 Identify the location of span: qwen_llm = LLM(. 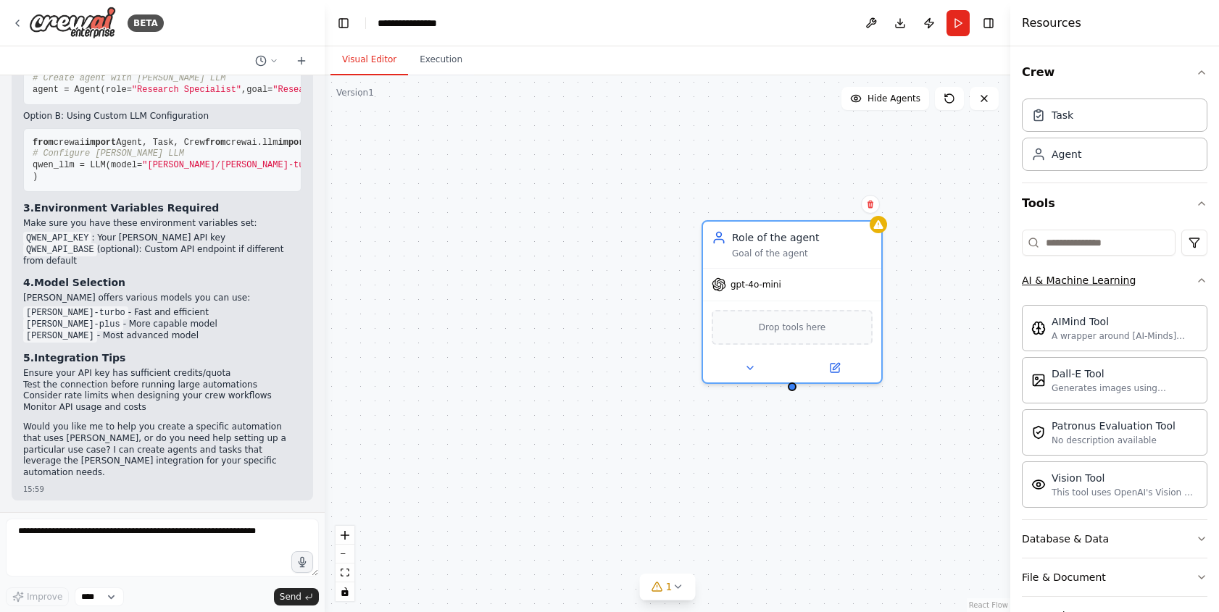
(72, 165).